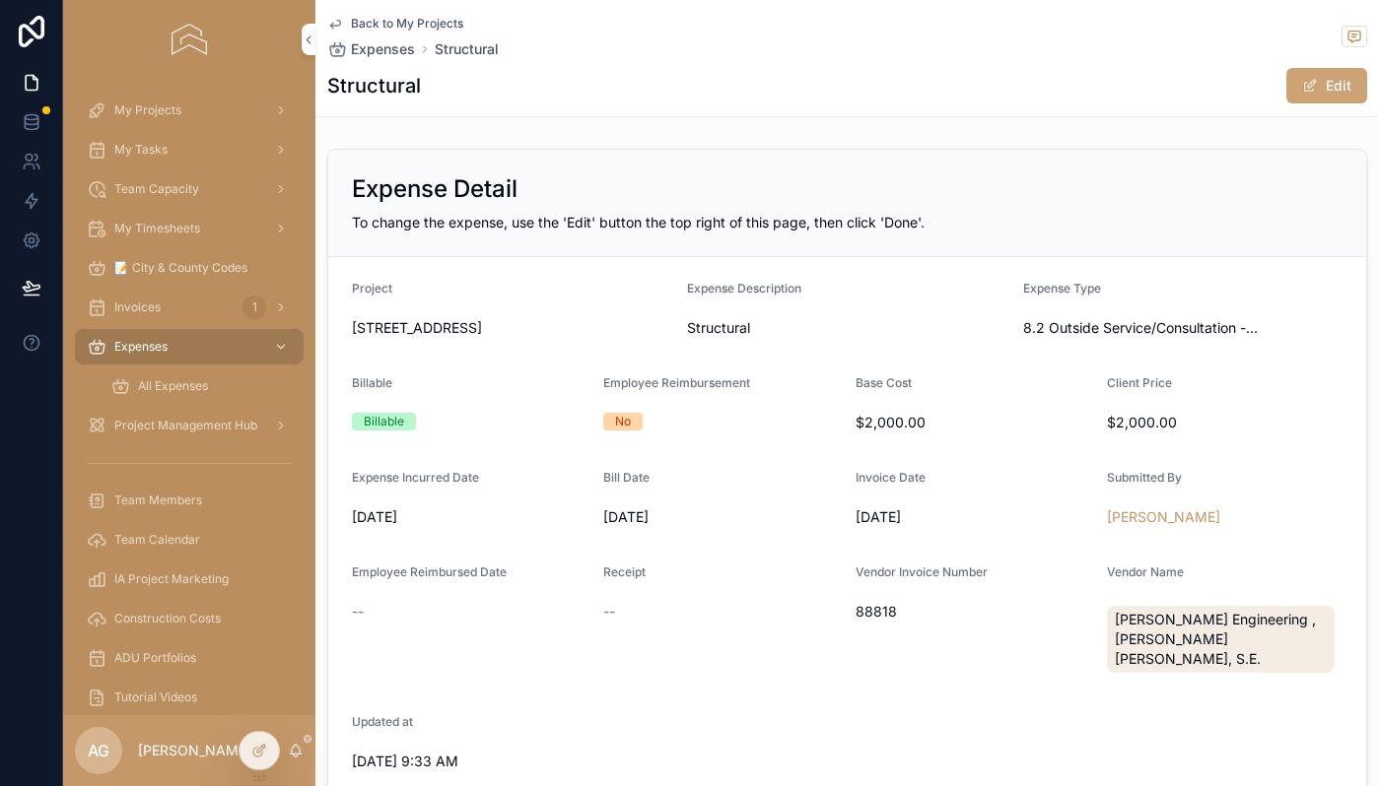 This screenshot has height=786, width=1379. Describe the element at coordinates (890, 477) in the screenshot. I see `span: Invoice Date` at that location.